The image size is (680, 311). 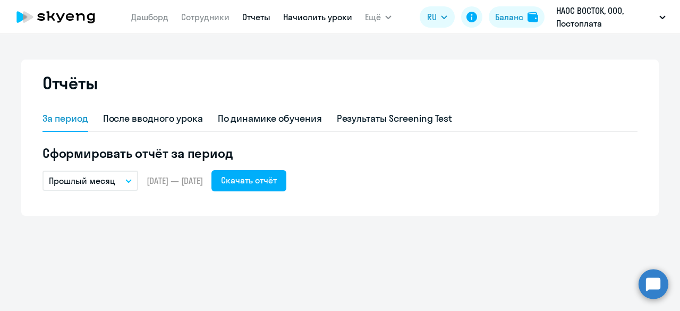 I want to click on a: Сотрудники, so click(x=205, y=17).